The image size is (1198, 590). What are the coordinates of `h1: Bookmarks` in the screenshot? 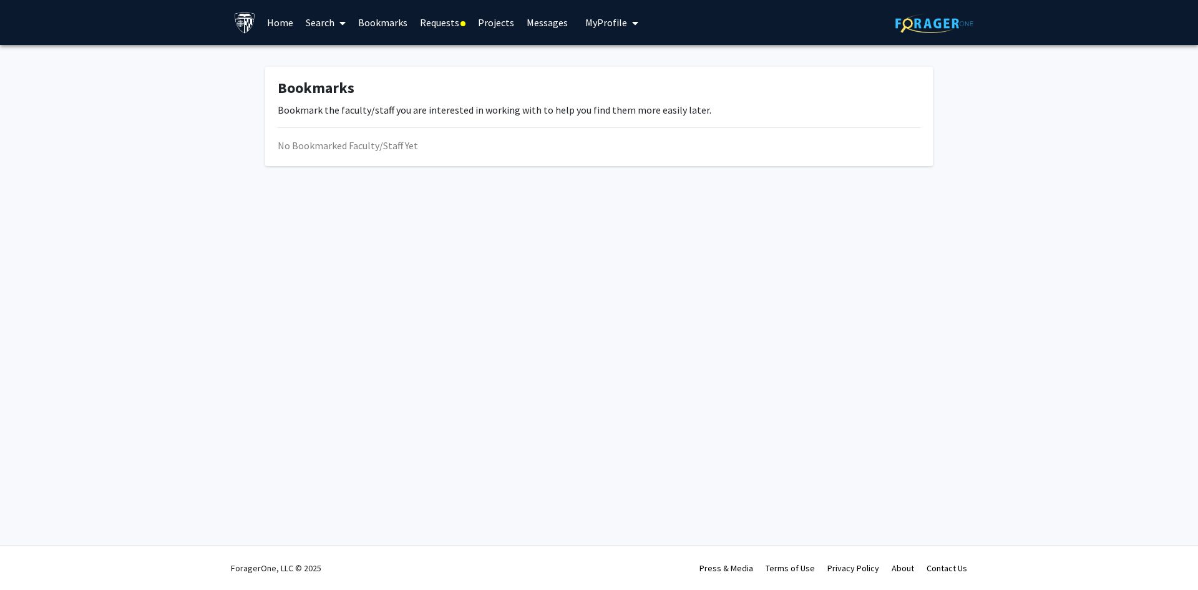 It's located at (599, 88).